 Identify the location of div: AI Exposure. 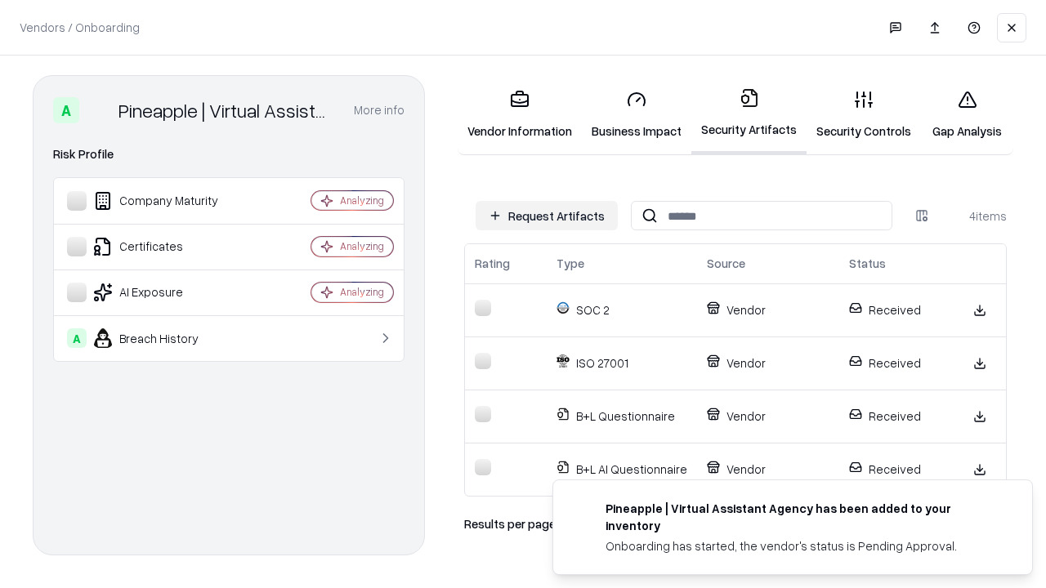
(164, 293).